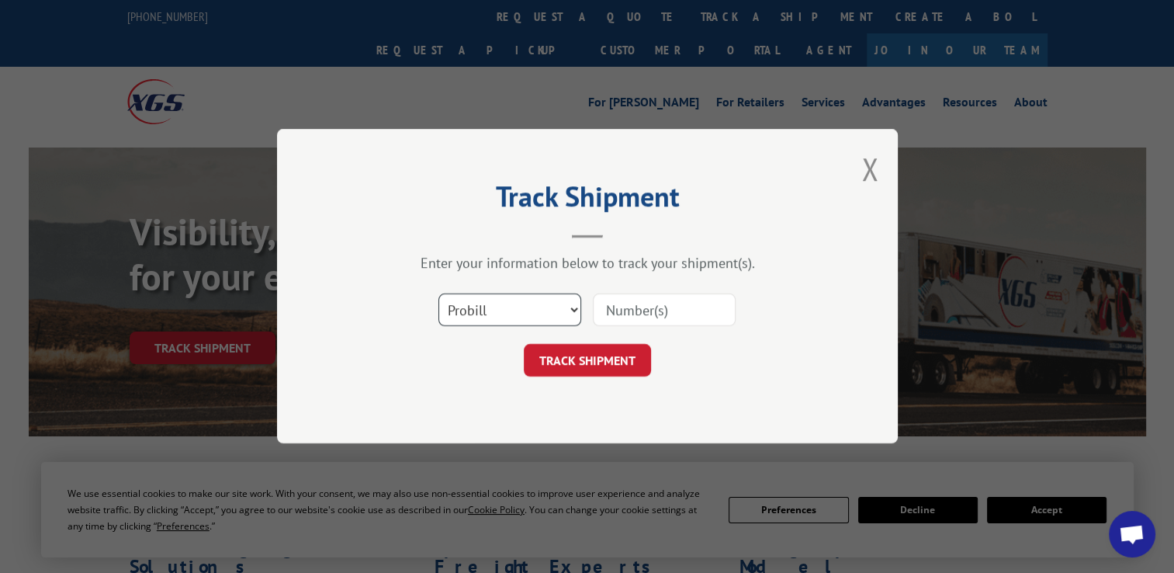 This screenshot has height=573, width=1174. I want to click on button: TRACK SHIPMENT, so click(587, 361).